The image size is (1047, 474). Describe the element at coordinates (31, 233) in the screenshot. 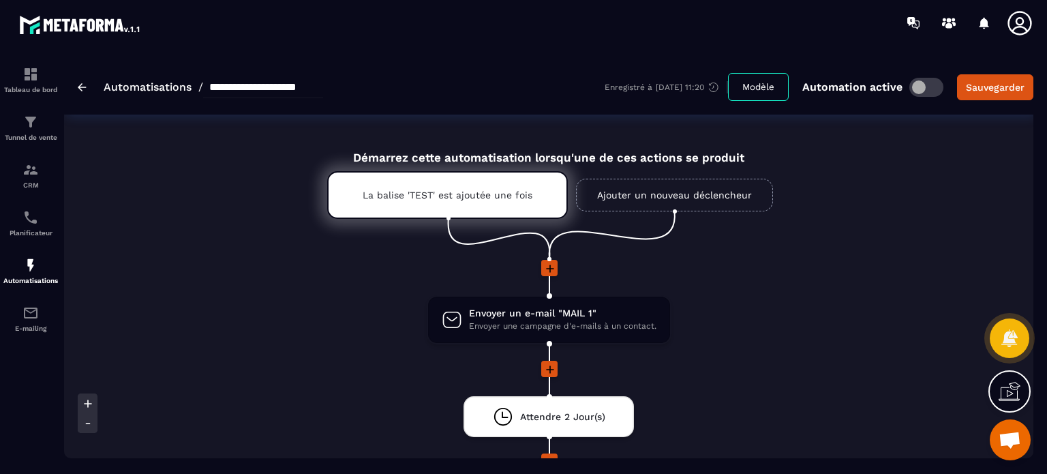

I see `p: Planificateur` at that location.